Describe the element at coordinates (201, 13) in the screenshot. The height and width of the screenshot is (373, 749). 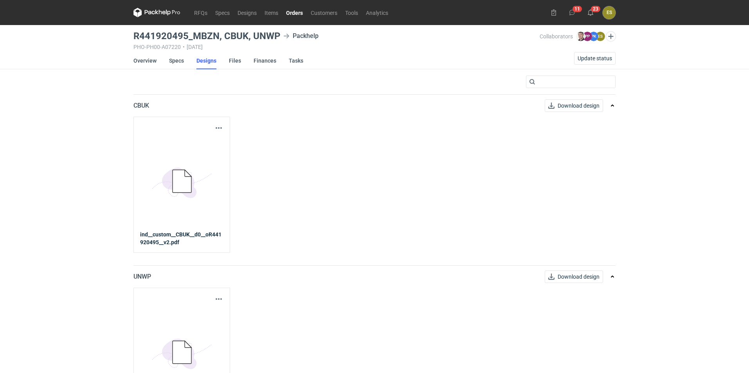
I see `a: RFQs` at that location.